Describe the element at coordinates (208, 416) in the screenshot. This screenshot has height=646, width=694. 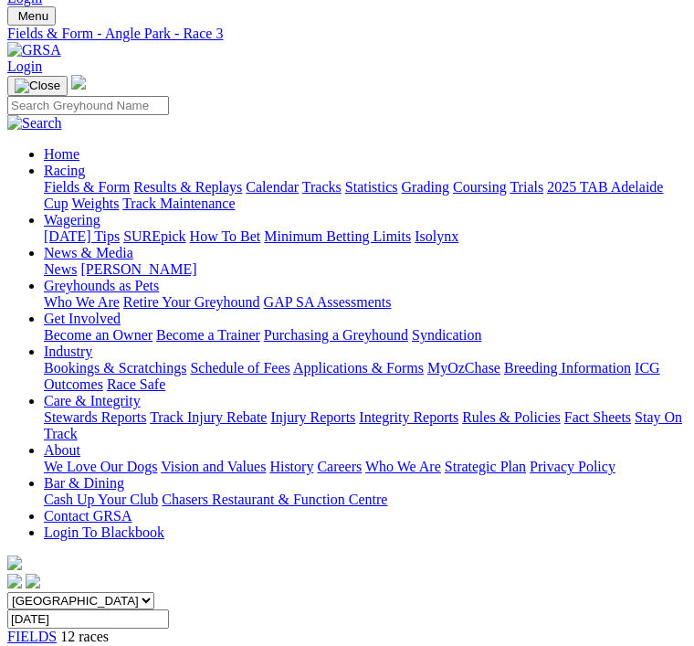
I see `a: Track Injury Rebate` at that location.